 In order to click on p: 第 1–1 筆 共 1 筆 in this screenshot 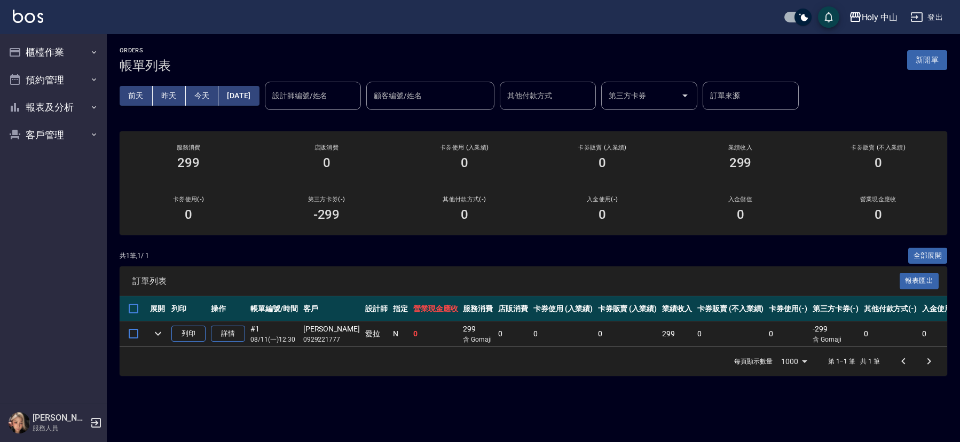, I will do `click(854, 362)`.